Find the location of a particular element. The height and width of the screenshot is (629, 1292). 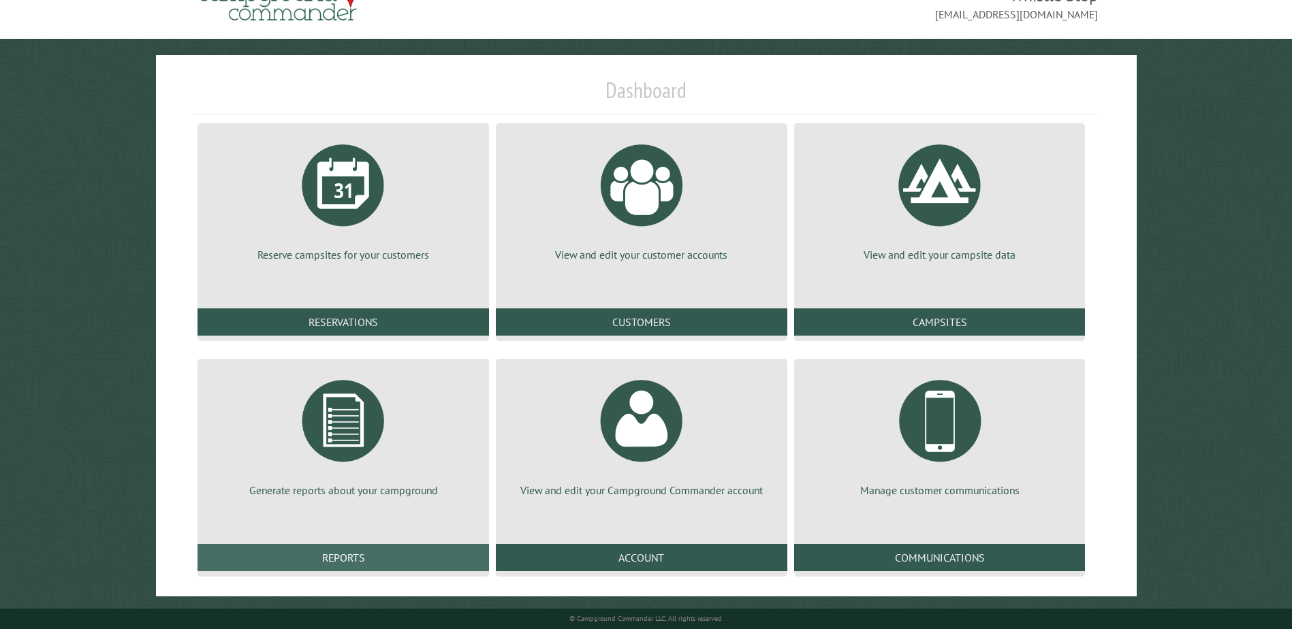

p: Reserve campsites for your customers is located at coordinates (343, 255).